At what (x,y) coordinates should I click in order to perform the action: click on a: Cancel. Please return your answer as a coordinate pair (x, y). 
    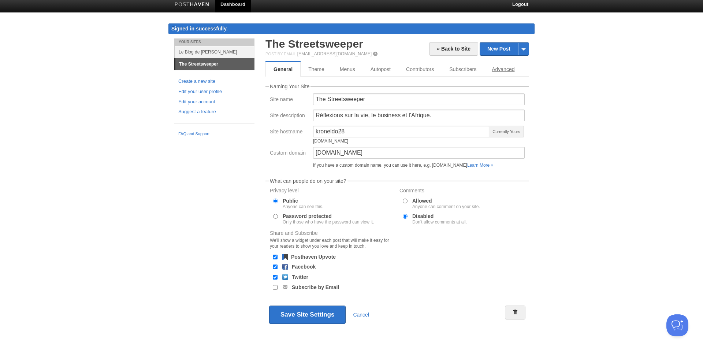
    Looking at the image, I should click on (361, 315).